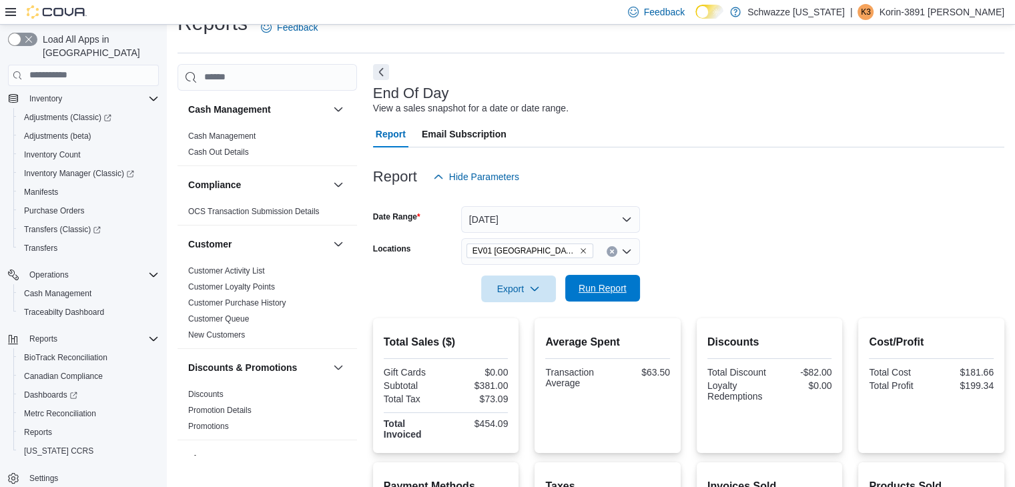 The image size is (1015, 487). I want to click on a: Reports, so click(38, 432).